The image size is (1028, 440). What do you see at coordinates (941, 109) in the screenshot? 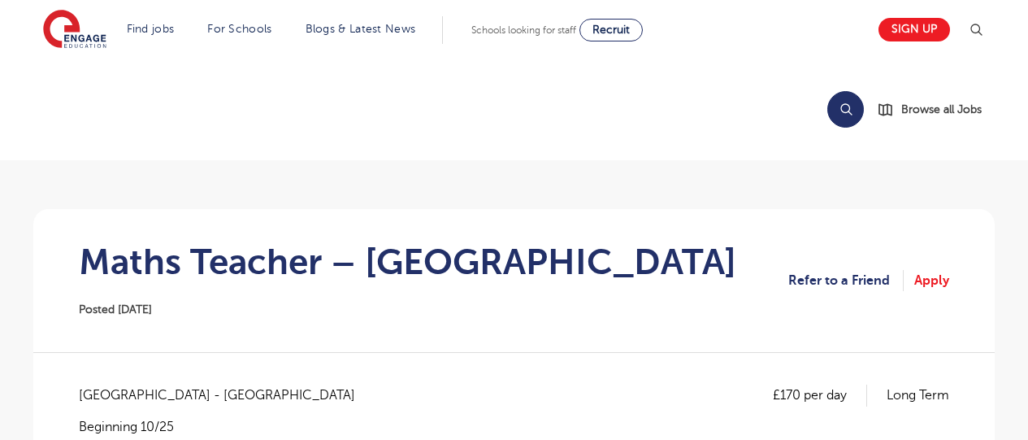
I see `span: Browse all Jobs` at bounding box center [941, 109].